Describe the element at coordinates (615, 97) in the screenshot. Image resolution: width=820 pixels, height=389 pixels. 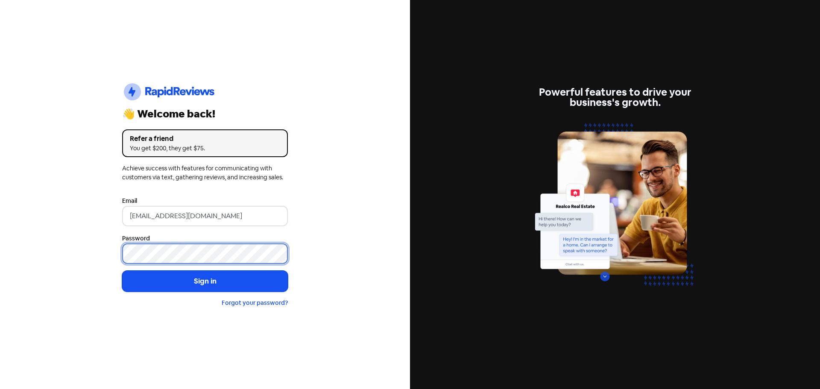
I see `div: Powerful features to drive your business's growth.` at that location.